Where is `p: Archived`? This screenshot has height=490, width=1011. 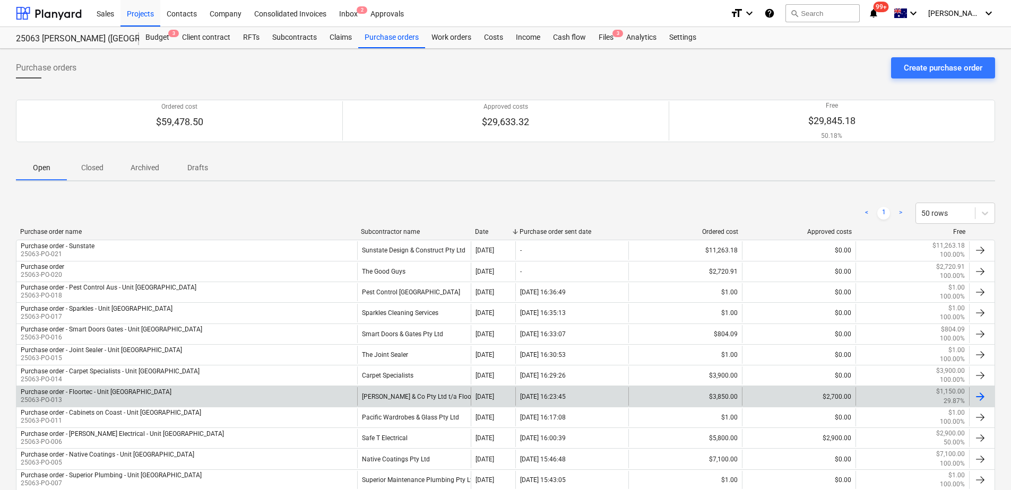
p: Archived is located at coordinates (145, 168).